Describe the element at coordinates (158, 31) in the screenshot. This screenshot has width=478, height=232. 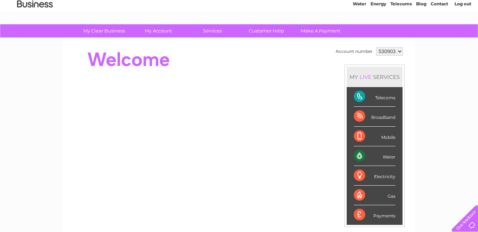
I see `a: My Account` at that location.